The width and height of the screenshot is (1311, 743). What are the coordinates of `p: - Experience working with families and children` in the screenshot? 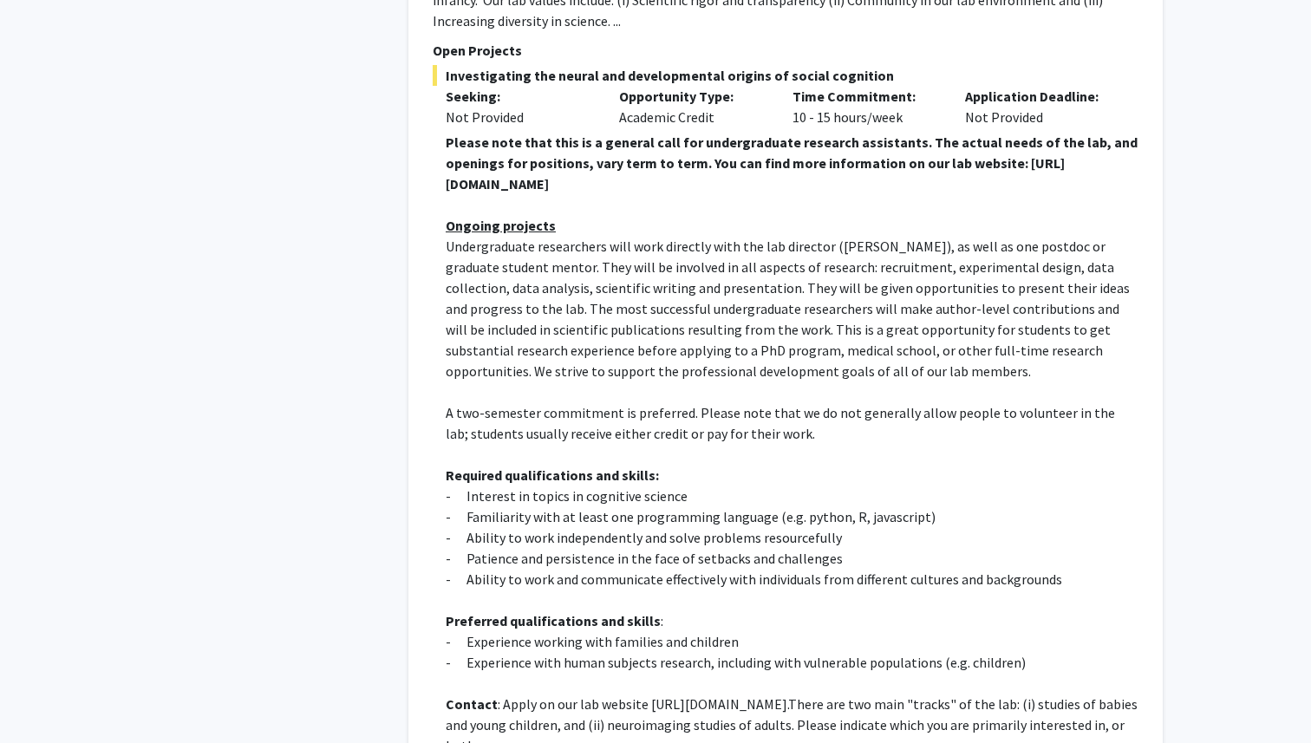 It's located at (792, 642).